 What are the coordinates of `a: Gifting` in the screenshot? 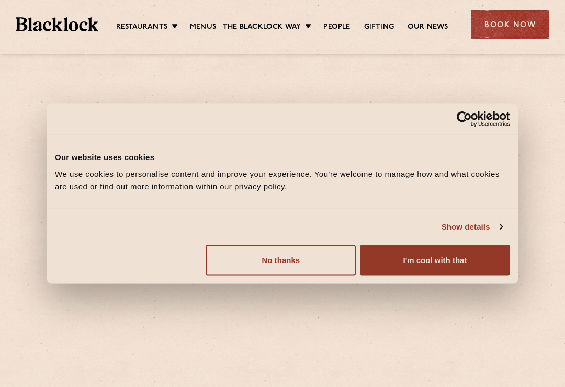 It's located at (379, 27).